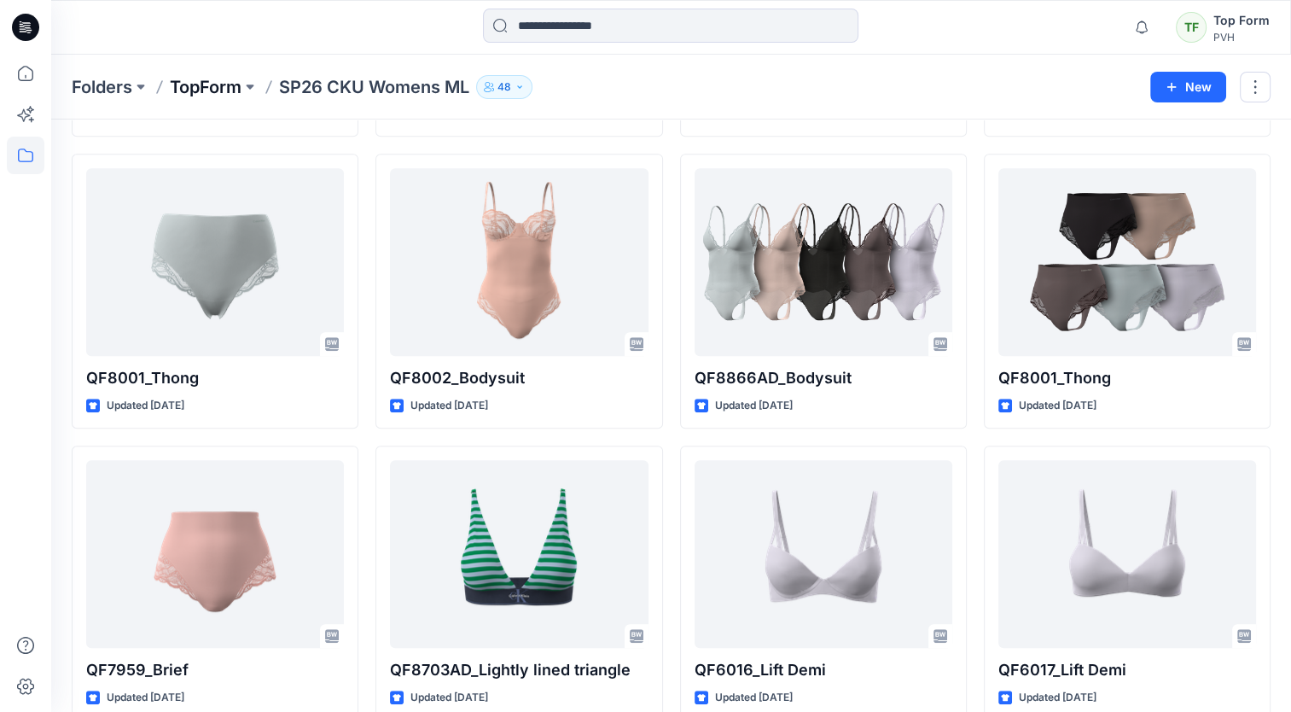 This screenshot has height=712, width=1291. What do you see at coordinates (374, 87) in the screenshot?
I see `p: SP26 CKU Womens ML` at bounding box center [374, 87].